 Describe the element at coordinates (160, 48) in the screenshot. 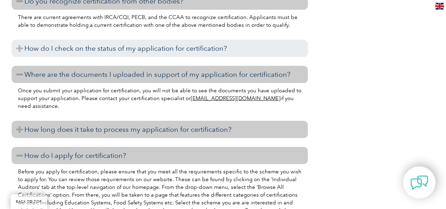

I see `h3: How do I check on the status of my application for certification?` at that location.